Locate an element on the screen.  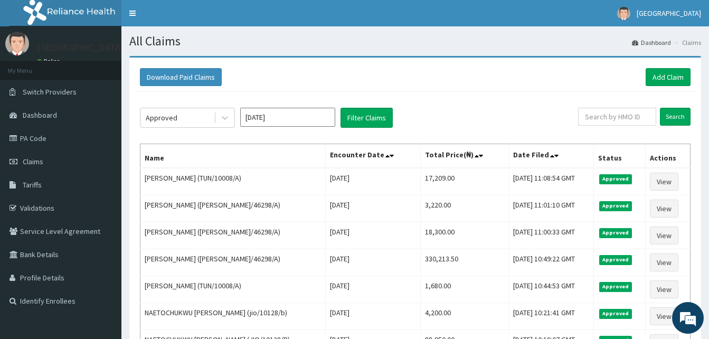
input: Select Month and Year is located at coordinates (288, 117).